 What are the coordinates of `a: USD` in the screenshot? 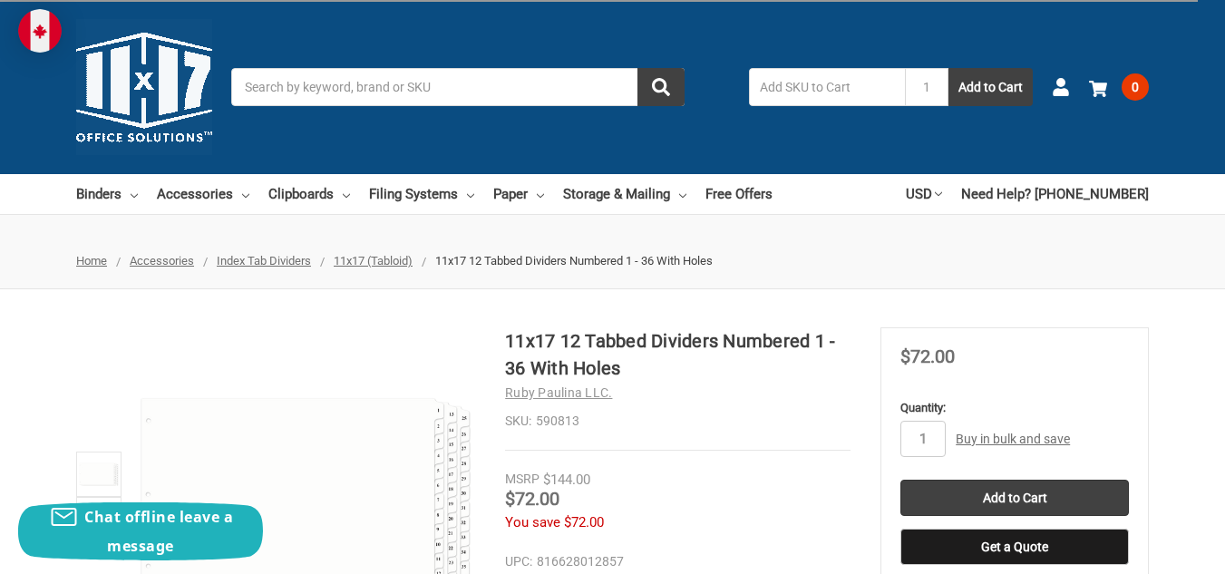 It's located at (924, 194).